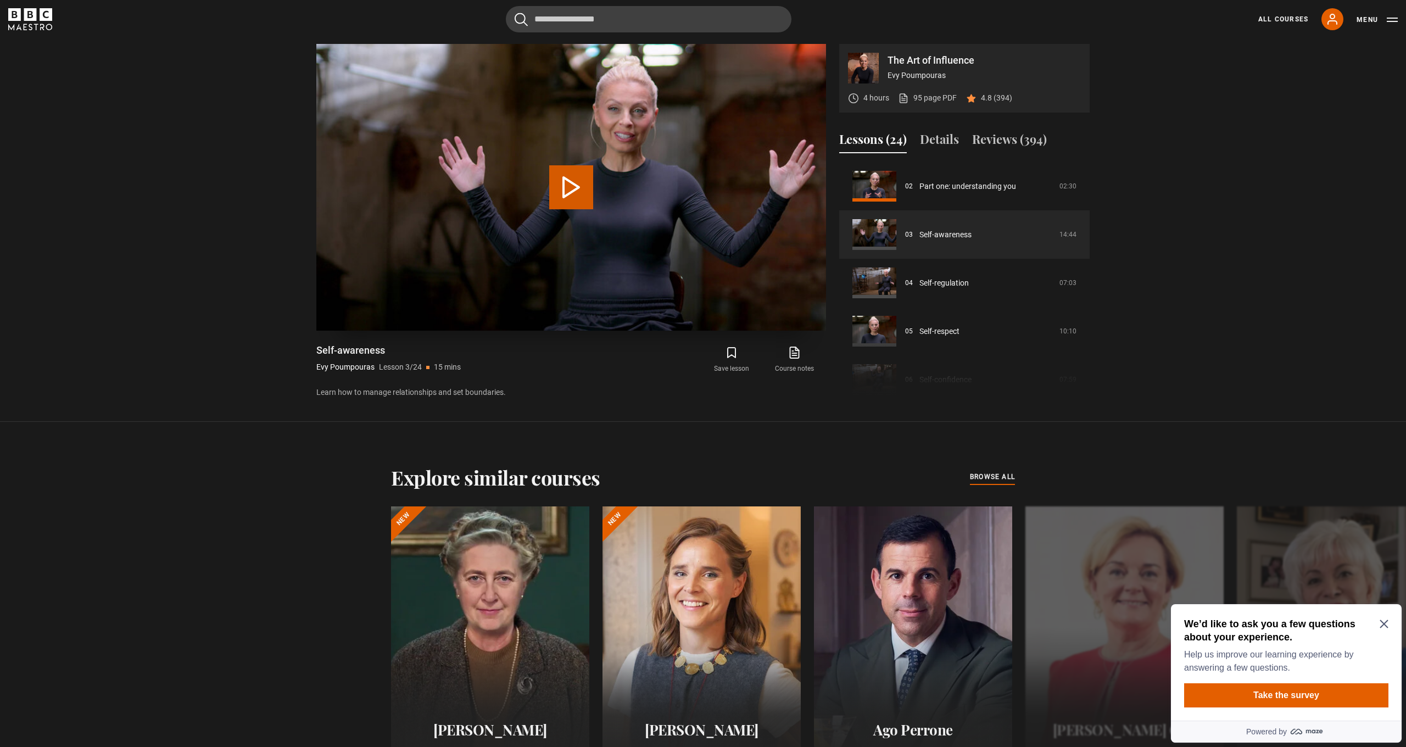 The width and height of the screenshot is (1406, 747). What do you see at coordinates (571, 187) in the screenshot?
I see `video-js: Video Player` at bounding box center [571, 187].